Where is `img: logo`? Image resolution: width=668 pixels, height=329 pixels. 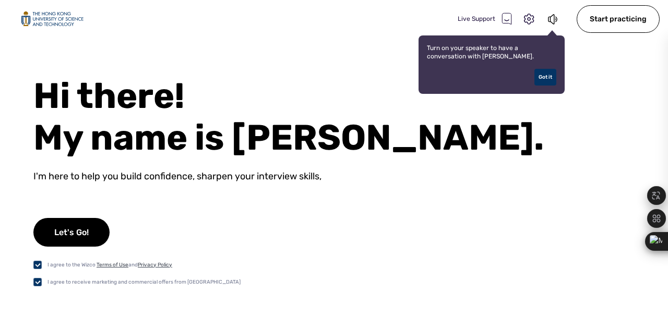
img: logo is located at coordinates (52, 19).